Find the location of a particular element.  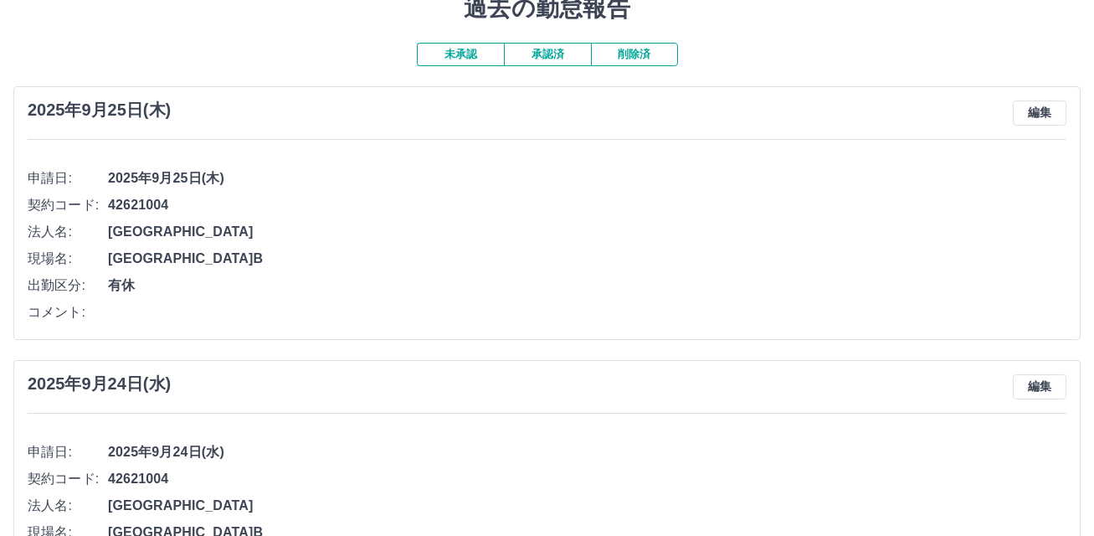

span: 有休 is located at coordinates (587, 285).